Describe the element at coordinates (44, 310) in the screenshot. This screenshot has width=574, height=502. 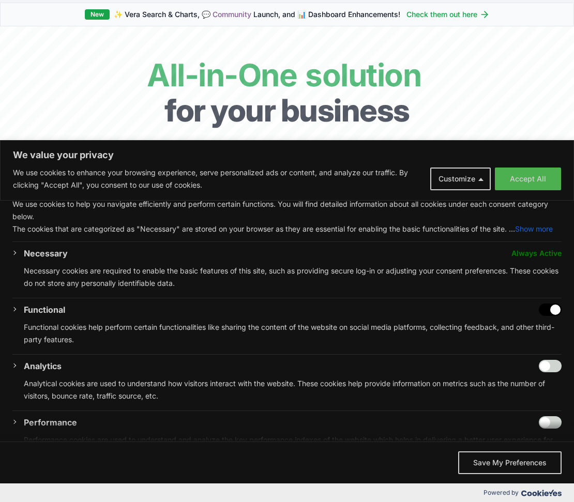
I see `button: Functional` at that location.